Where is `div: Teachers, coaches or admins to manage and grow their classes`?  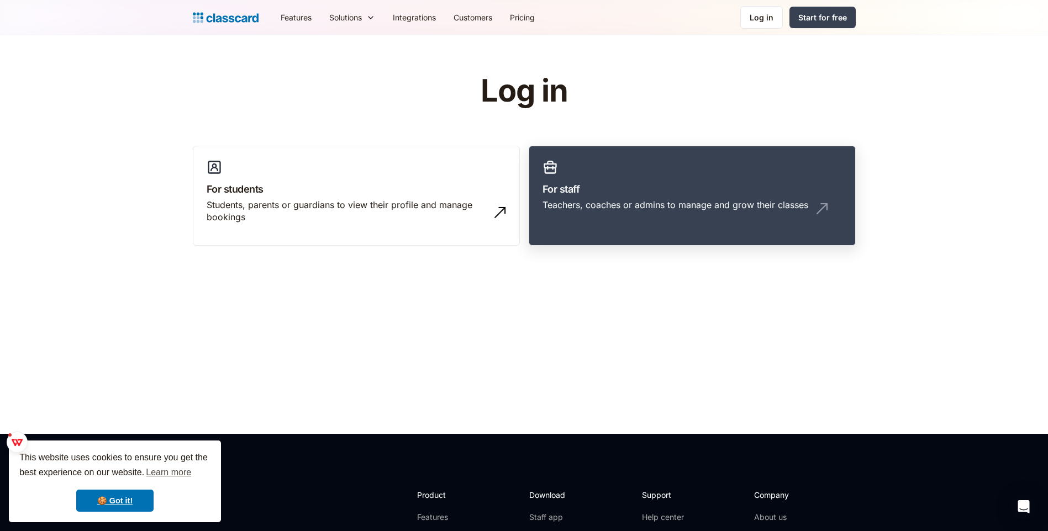
div: Teachers, coaches or admins to manage and grow their classes is located at coordinates (675, 205).